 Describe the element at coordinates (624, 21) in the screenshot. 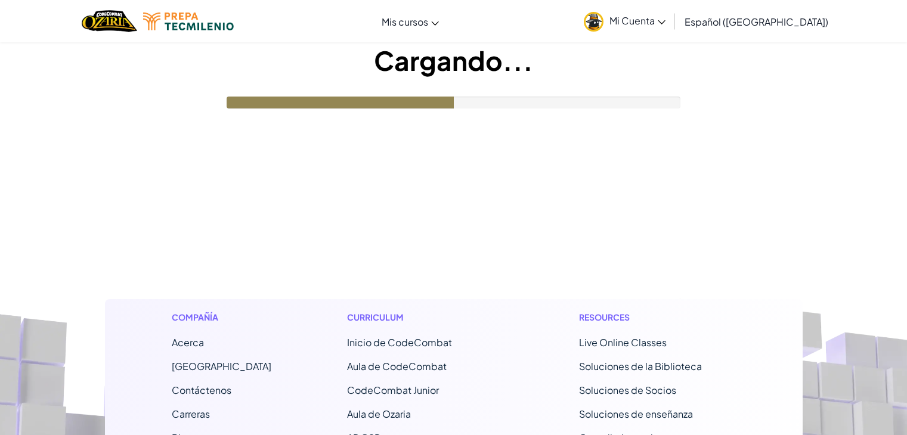

I see `a: Mi Cuenta` at that location.